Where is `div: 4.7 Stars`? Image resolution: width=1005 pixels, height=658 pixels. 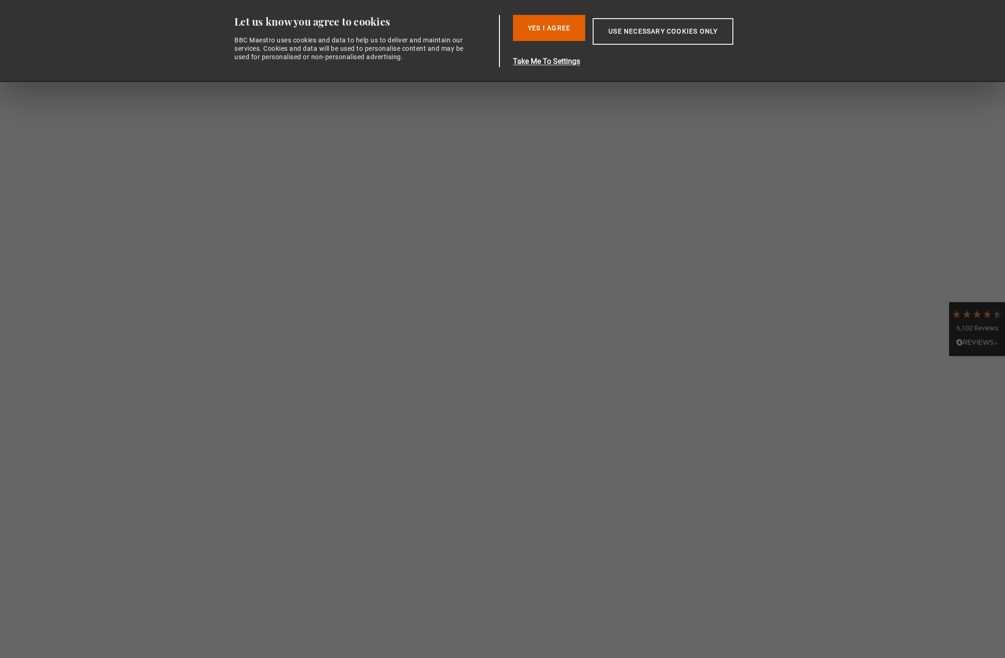 div: 4.7 Stars is located at coordinates (977, 314).